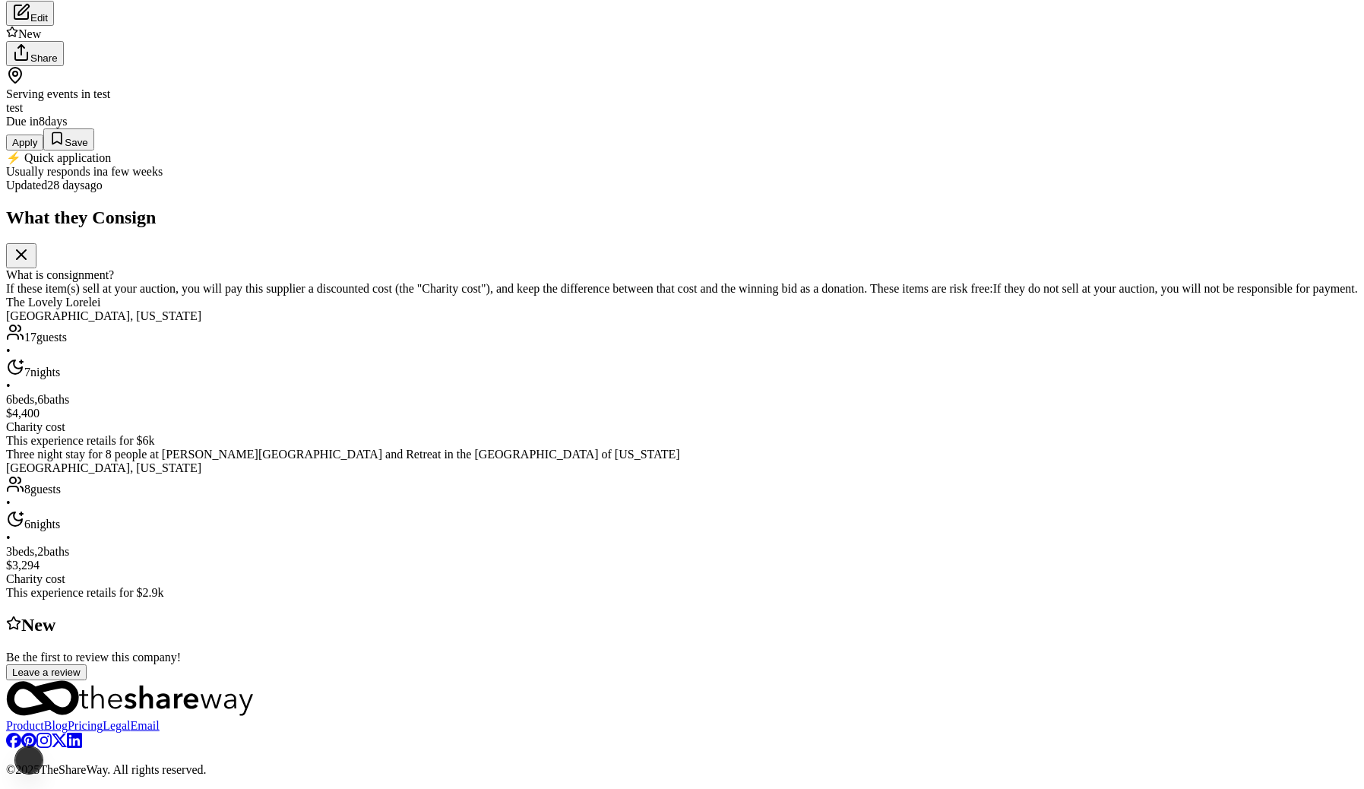  Describe the element at coordinates (682, 770) in the screenshot. I see `p: © 2025 TheShareWay. All rights reserved.` at that location.